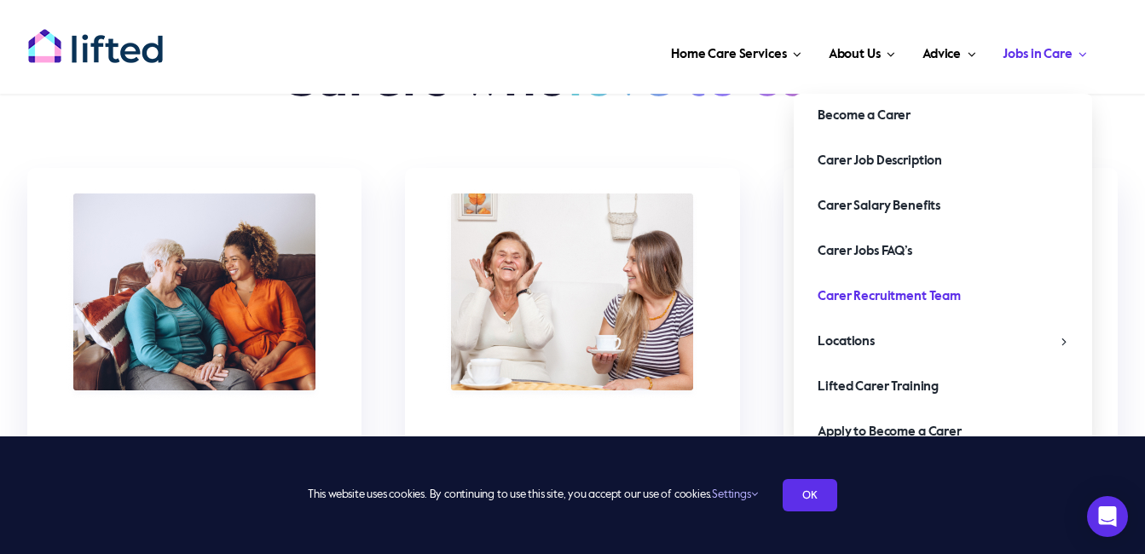 The height and width of the screenshot is (554, 1145). What do you see at coordinates (943, 116) in the screenshot?
I see `a: Become a Carer` at bounding box center [943, 116].